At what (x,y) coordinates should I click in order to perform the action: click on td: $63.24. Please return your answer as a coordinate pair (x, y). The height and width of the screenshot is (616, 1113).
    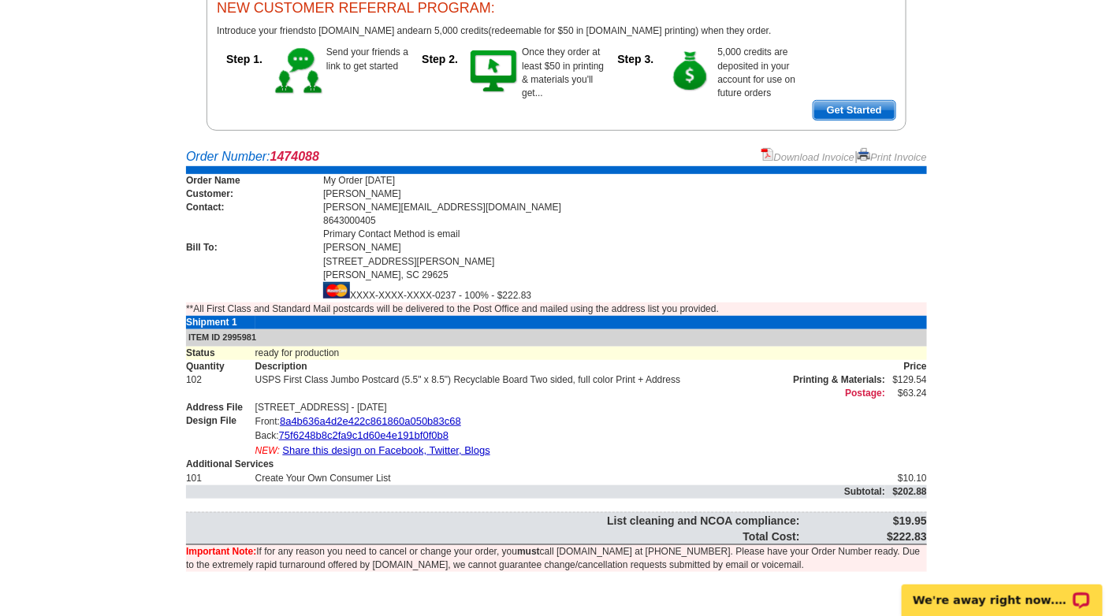
    Looking at the image, I should click on (905, 393).